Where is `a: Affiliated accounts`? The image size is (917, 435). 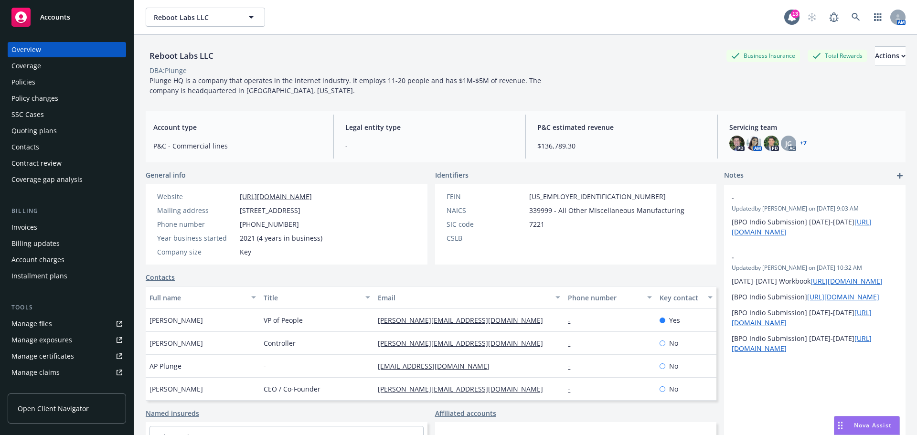 a: Affiliated accounts is located at coordinates (466, 413).